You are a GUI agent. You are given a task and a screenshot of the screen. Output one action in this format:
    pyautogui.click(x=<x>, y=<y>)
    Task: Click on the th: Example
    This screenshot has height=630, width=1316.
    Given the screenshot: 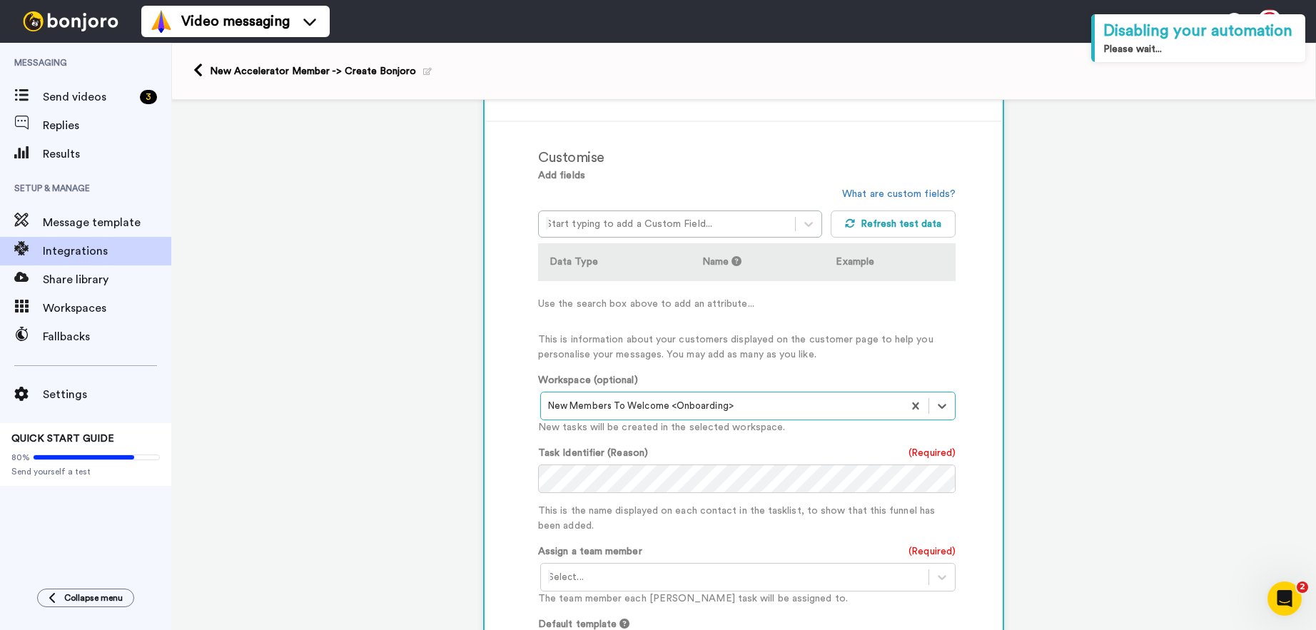 What is the action you would take?
    pyautogui.click(x=890, y=262)
    